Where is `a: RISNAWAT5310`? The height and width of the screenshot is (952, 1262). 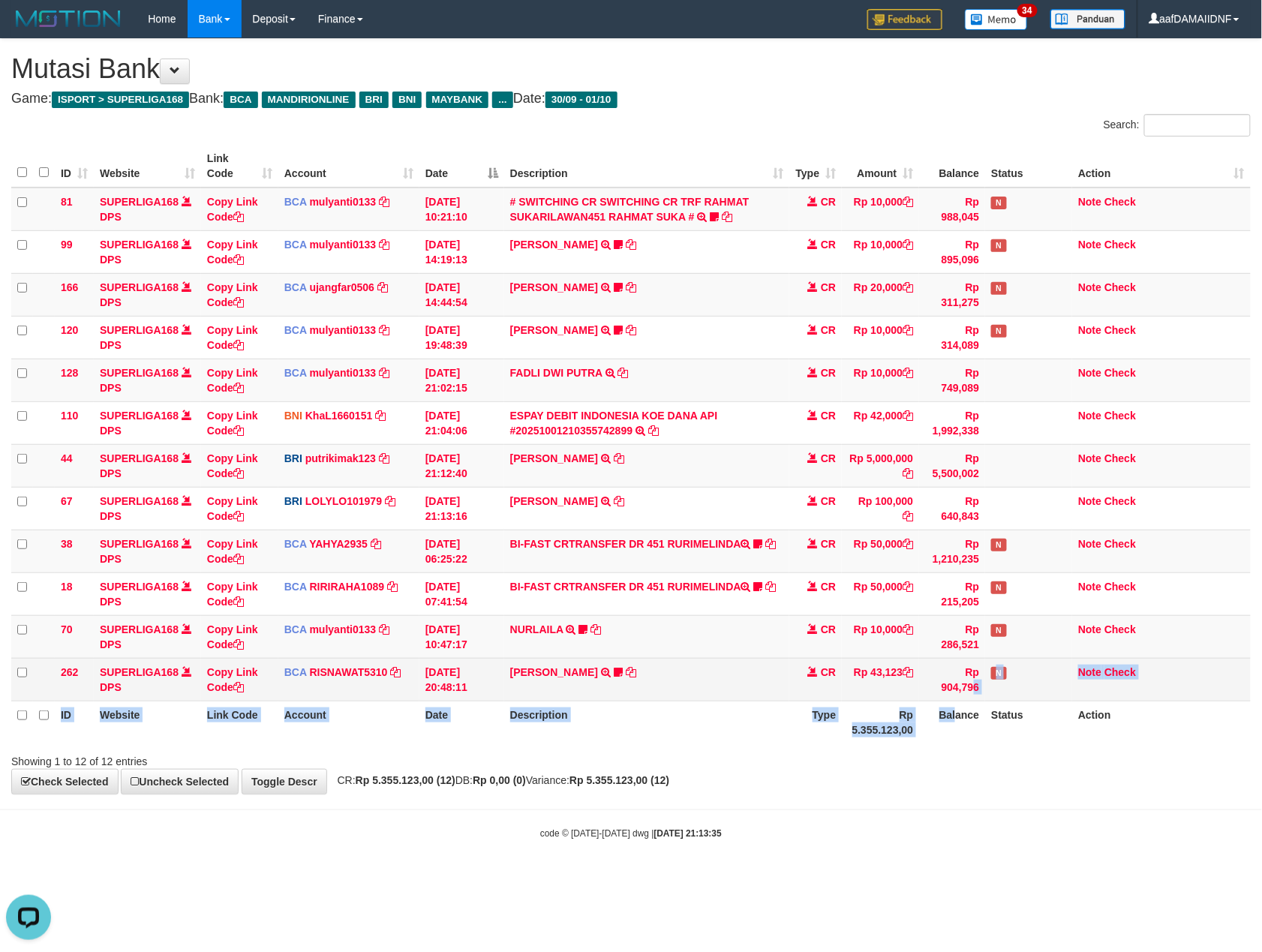
a: RISNAWAT5310 is located at coordinates (349, 672).